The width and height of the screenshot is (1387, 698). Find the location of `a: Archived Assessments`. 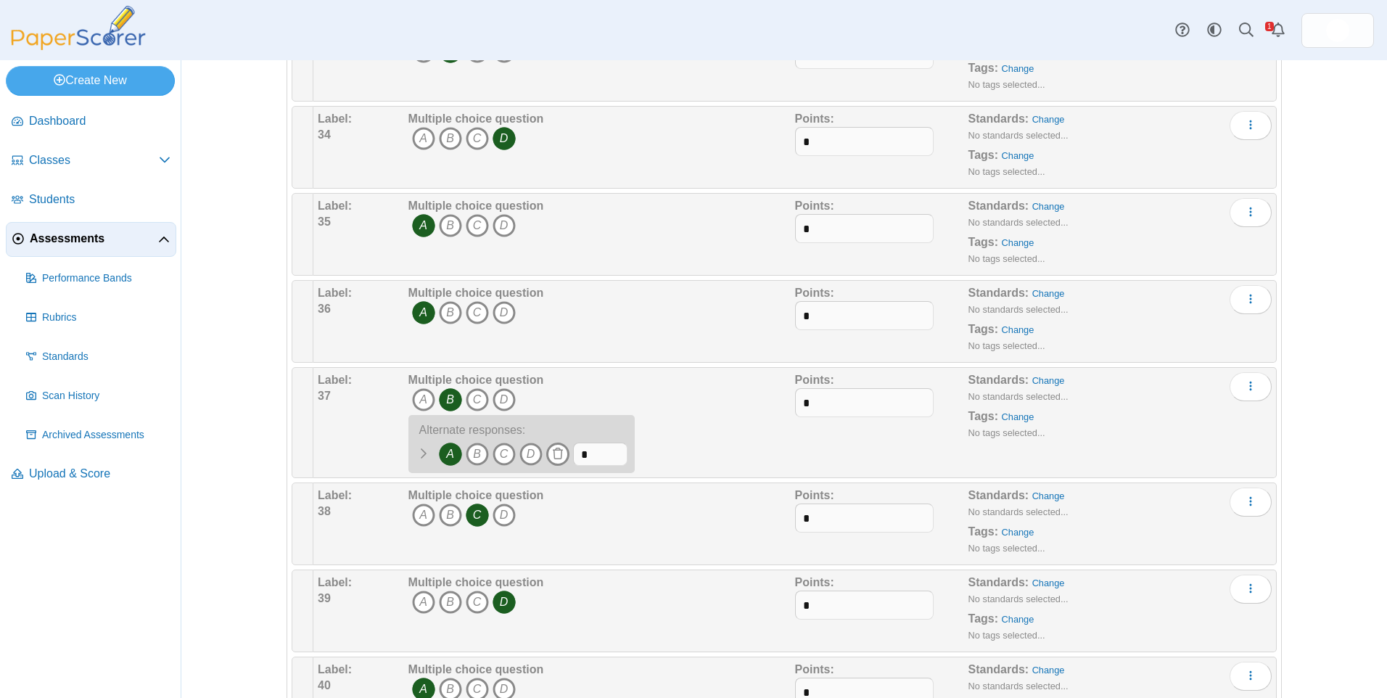

a: Archived Assessments is located at coordinates (98, 435).